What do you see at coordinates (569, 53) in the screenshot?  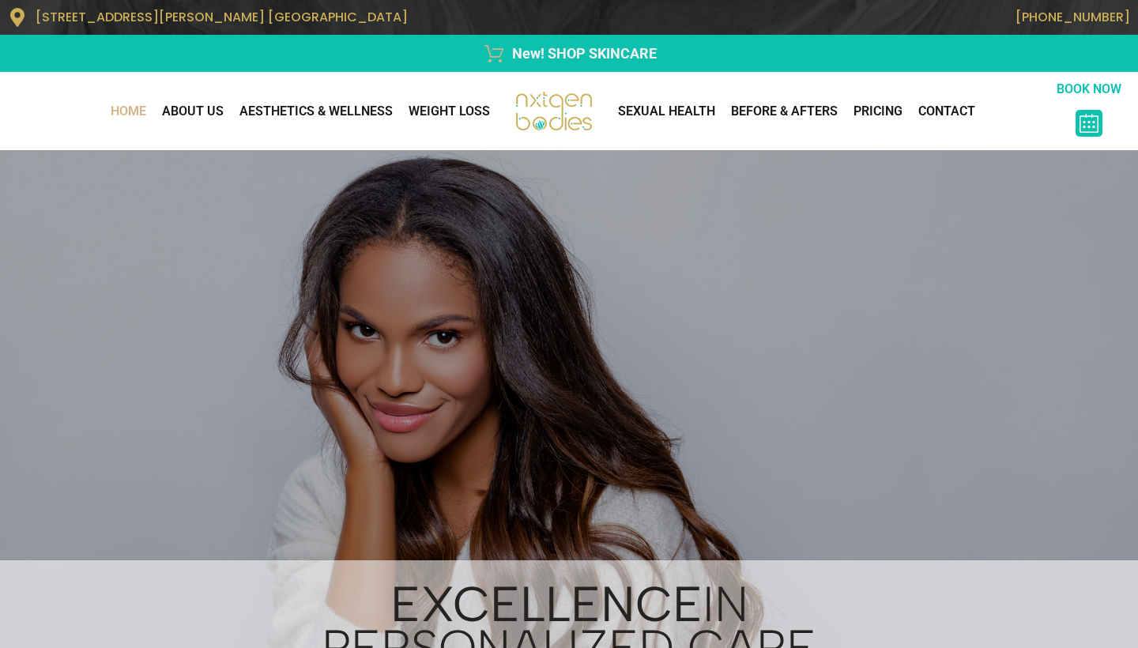 I see `a: New! SHOP SKINCARE` at bounding box center [569, 53].